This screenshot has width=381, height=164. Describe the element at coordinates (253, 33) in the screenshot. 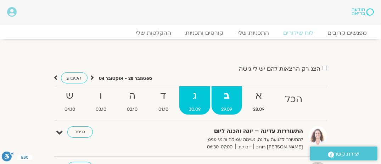

I see `a: התכניות שלי` at that location.